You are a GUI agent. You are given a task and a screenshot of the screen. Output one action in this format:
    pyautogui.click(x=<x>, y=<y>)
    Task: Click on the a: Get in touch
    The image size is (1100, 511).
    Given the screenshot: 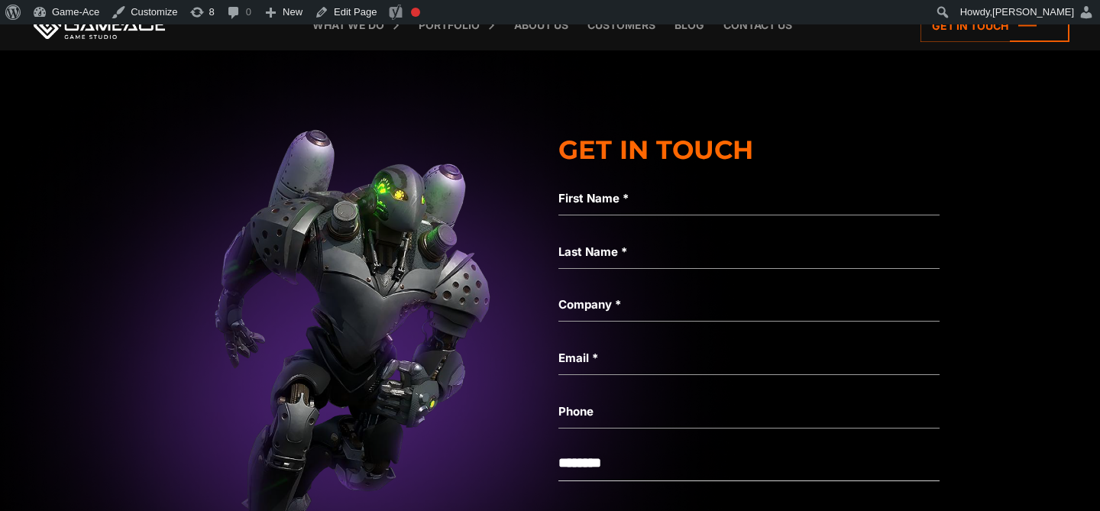 What is the action you would take?
    pyautogui.click(x=995, y=25)
    